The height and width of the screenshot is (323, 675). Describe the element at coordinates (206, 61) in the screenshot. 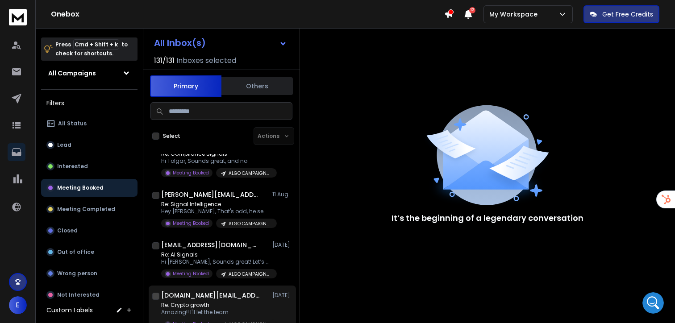

I see `h3: Inboxes selected` at that location.